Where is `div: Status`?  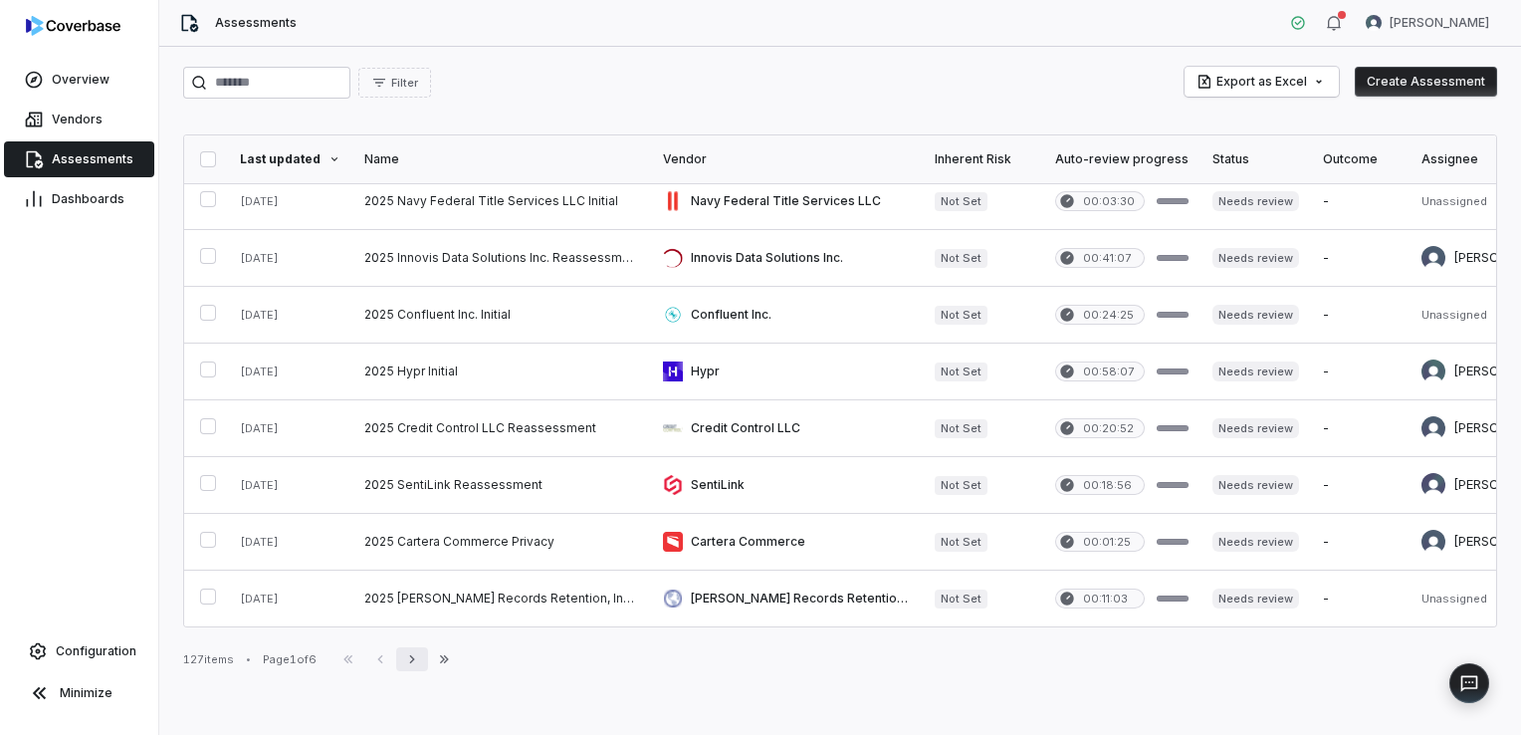 div: Status is located at coordinates (1255, 159).